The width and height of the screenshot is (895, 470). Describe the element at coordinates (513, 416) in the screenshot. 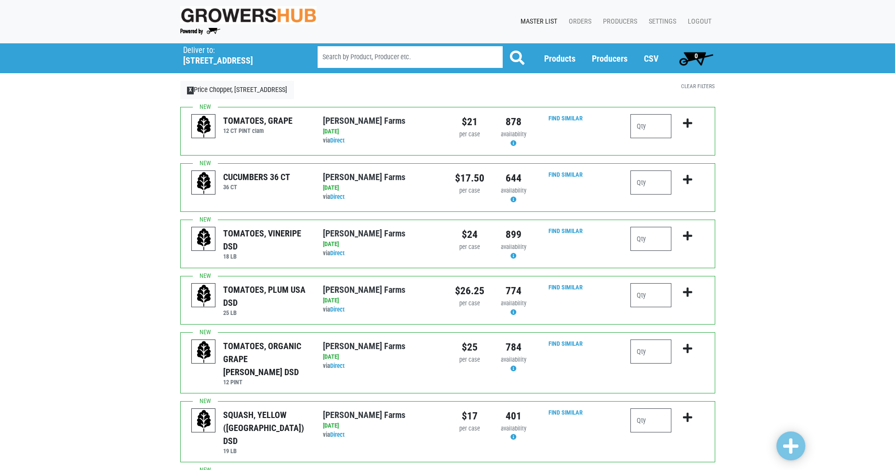

I see `div: 401` at that location.